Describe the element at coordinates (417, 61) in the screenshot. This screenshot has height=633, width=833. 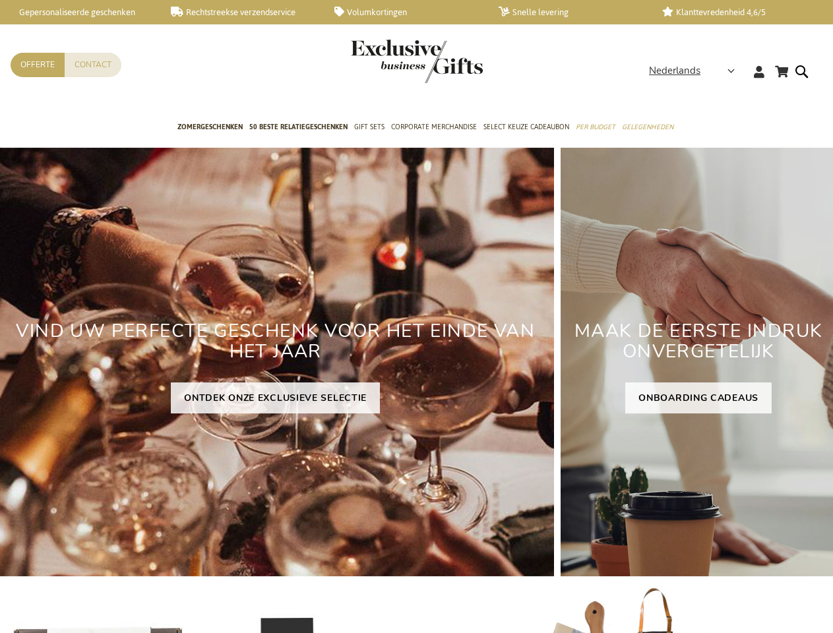
I see `img: Exclusive Business gifts logo` at that location.